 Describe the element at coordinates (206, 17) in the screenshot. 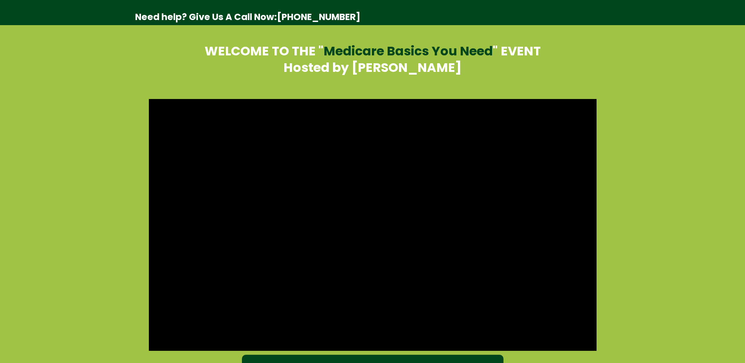

I see `strong: Need help? Give Us A Call Now:` at that location.